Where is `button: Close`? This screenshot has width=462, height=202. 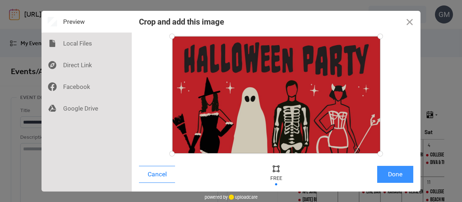
button: Close is located at coordinates (410, 22).